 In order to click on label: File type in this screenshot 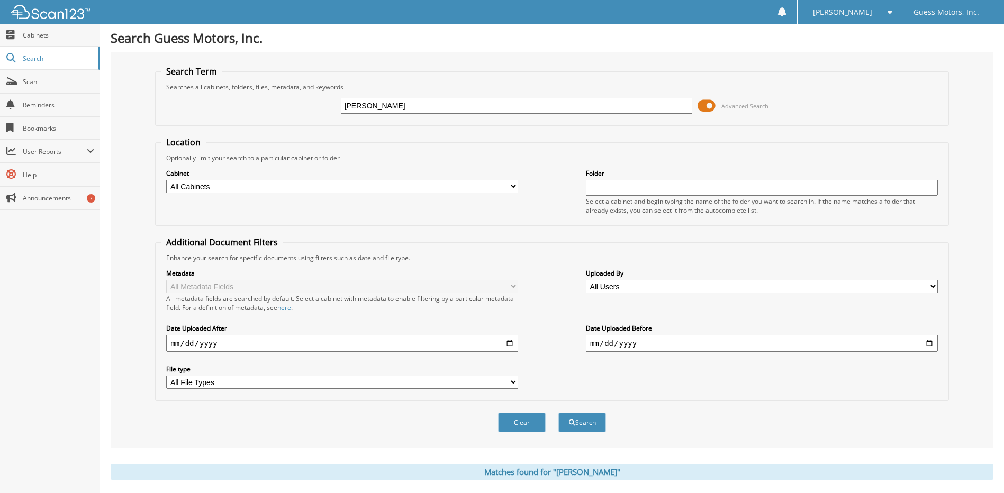, I will do `click(342, 369)`.